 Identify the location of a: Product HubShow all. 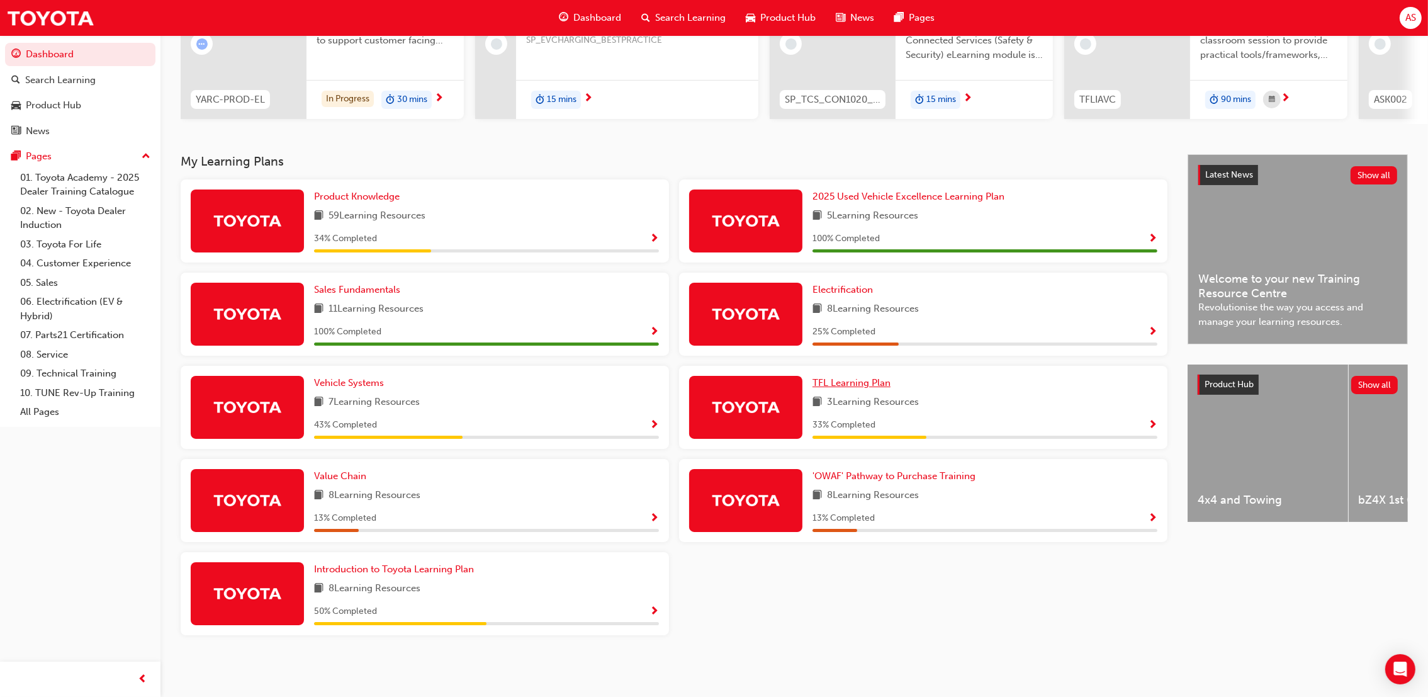
(1297, 384).